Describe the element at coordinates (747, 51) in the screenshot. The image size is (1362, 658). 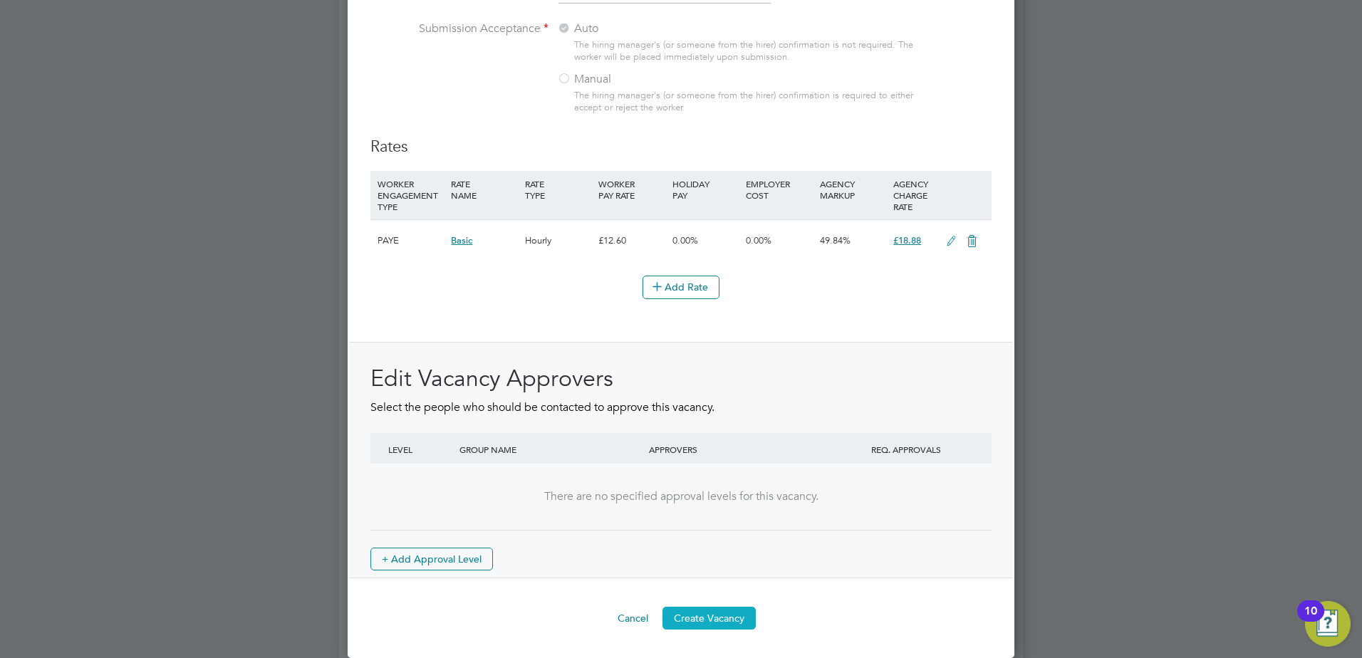
I see `div: The hiring manager's (or someone from the hirer) confirmation is not required. The worker will be...` at that location.